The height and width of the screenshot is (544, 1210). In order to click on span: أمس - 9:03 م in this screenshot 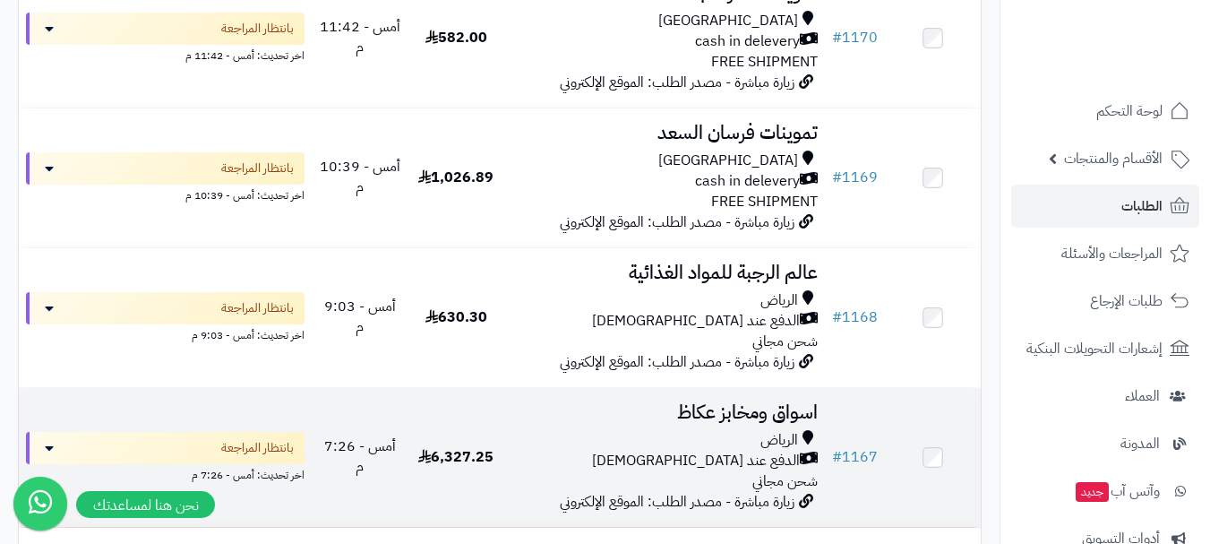, I will do `click(360, 316)`.